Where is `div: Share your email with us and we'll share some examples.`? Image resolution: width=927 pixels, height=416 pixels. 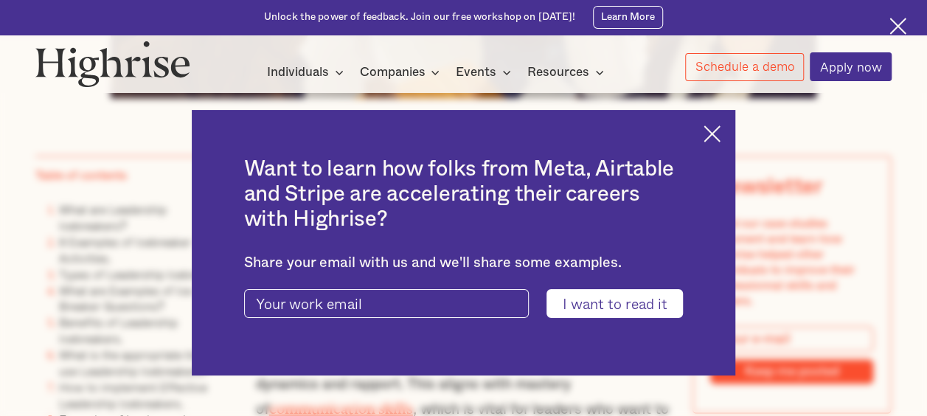
div: Share your email with us and we'll share some examples. is located at coordinates (464, 262).